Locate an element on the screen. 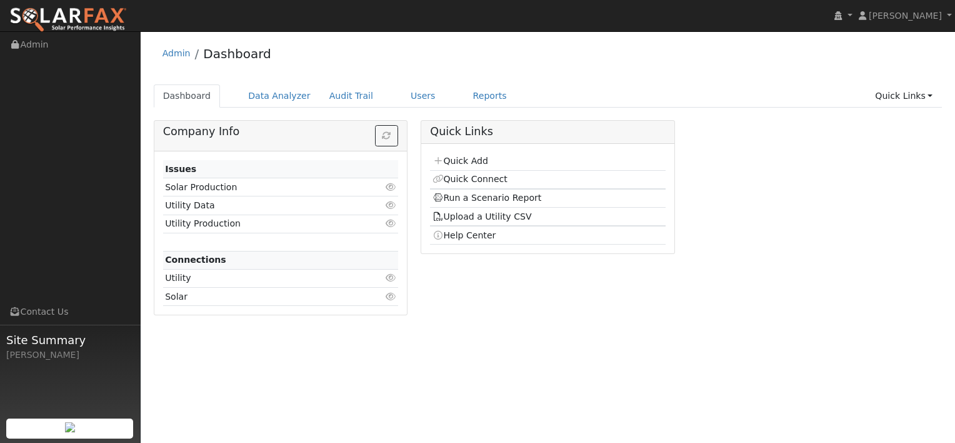 Image resolution: width=955 pixels, height=443 pixels. td: Utility Production is located at coordinates (262, 223).